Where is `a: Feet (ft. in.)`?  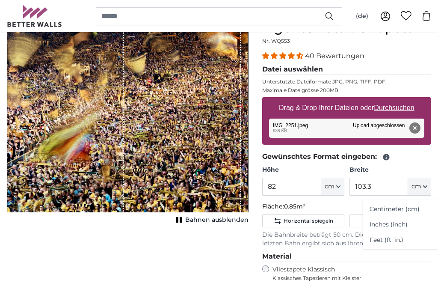 a: Feet (ft. in.) is located at coordinates (400, 240).